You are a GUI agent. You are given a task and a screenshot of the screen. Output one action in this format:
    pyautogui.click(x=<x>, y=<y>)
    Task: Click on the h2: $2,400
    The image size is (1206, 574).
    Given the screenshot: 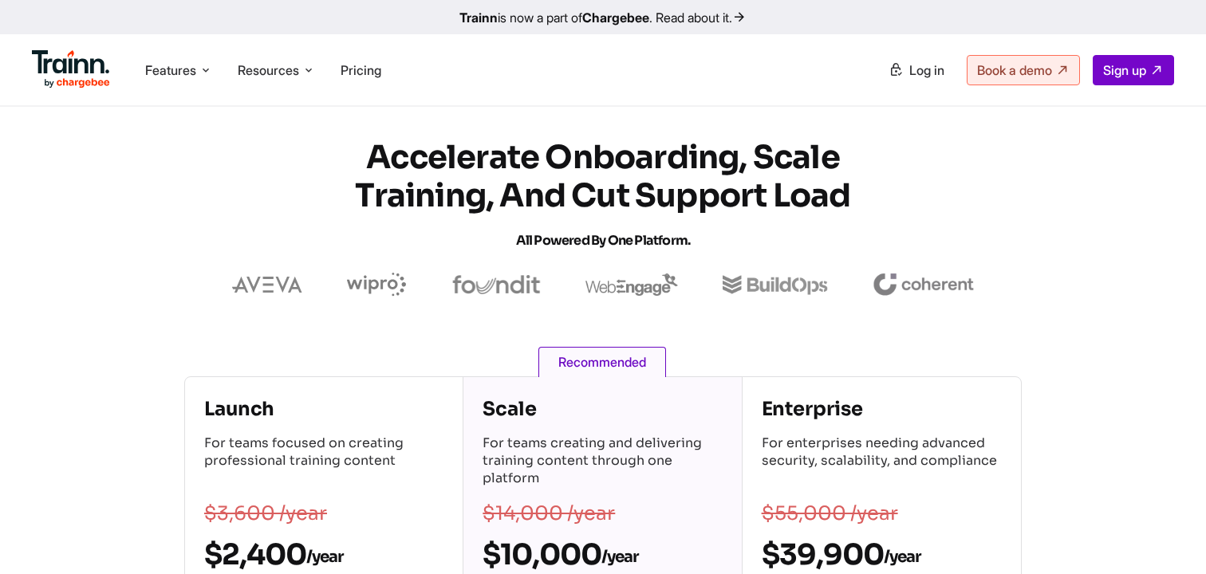 What is the action you would take?
    pyautogui.click(x=324, y=555)
    